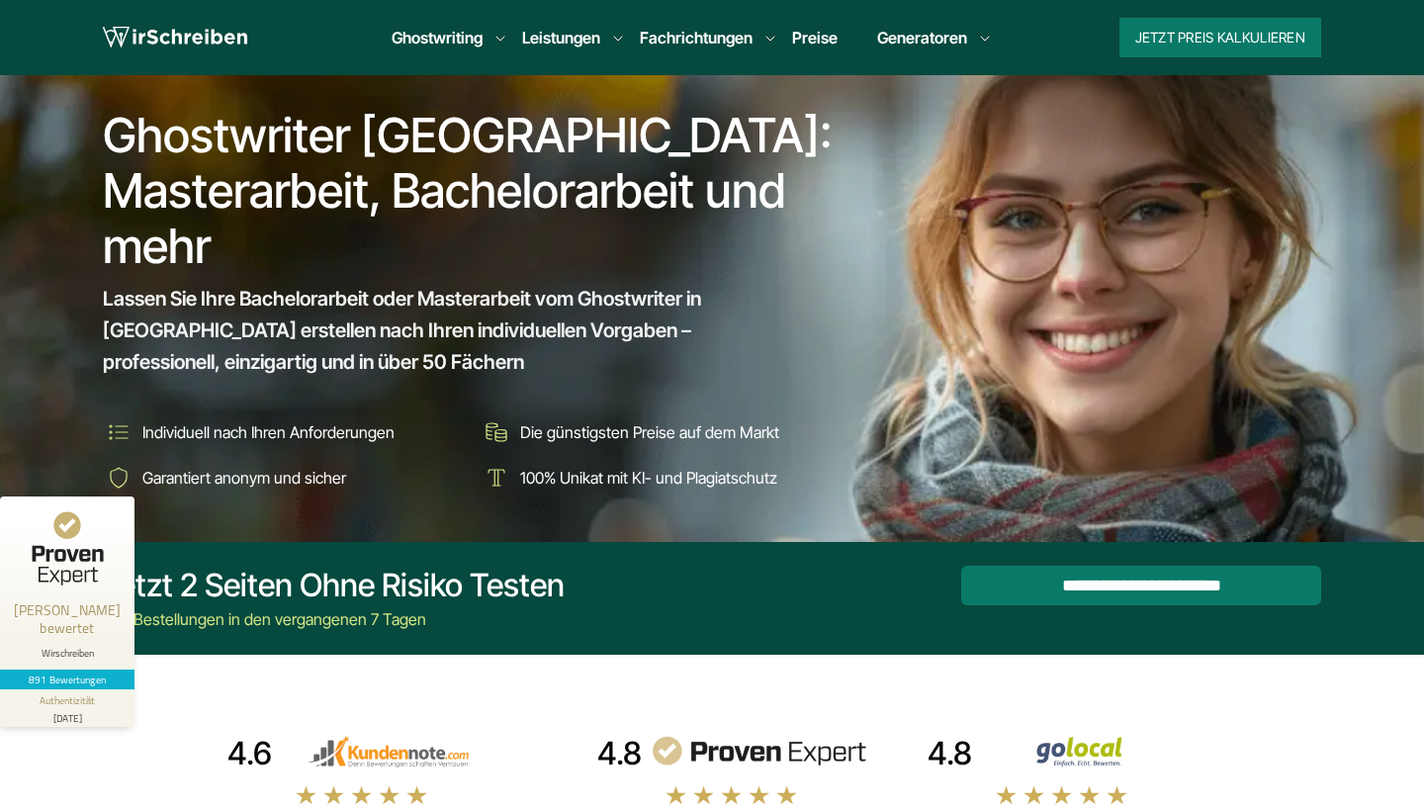  I want to click on a: Ghostwriting, so click(437, 38).